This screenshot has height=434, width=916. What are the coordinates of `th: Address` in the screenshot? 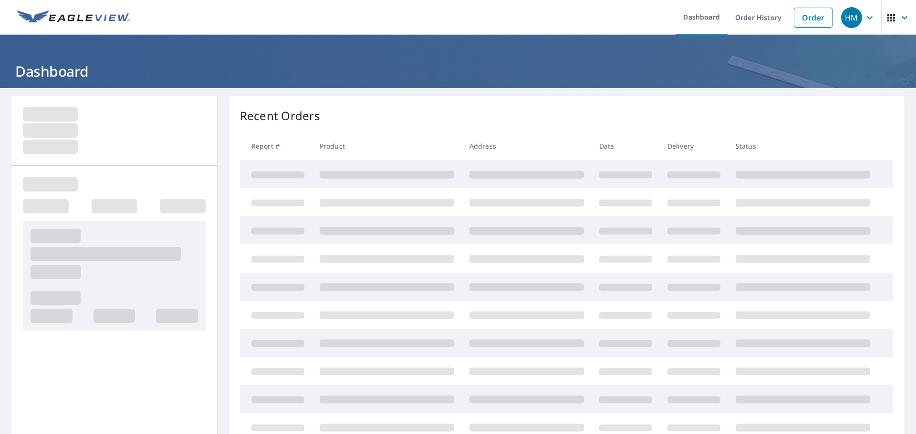 It's located at (526, 146).